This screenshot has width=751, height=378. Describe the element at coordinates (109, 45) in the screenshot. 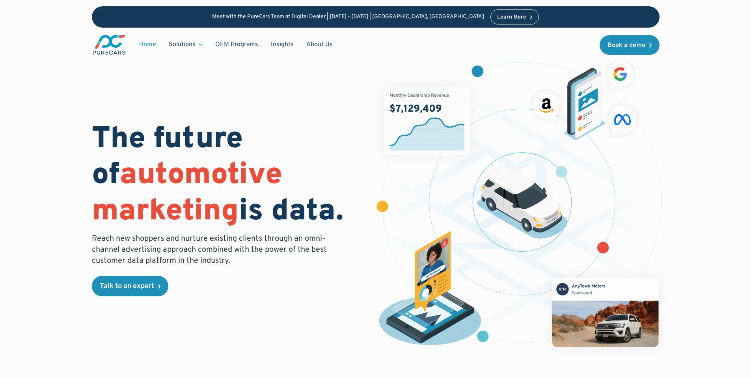

I see `a: main` at that location.